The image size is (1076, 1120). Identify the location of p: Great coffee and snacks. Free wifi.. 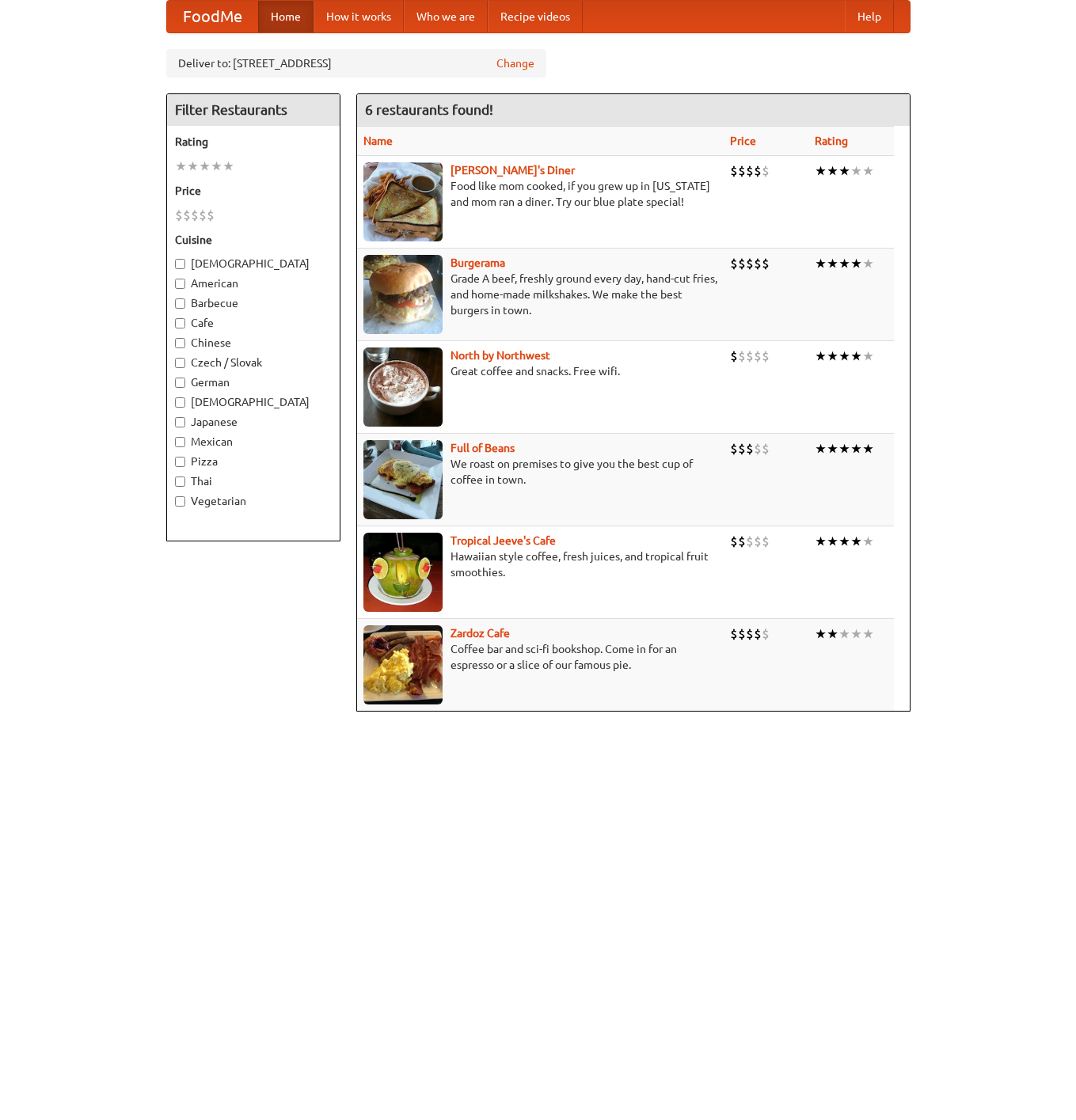
(540, 371).